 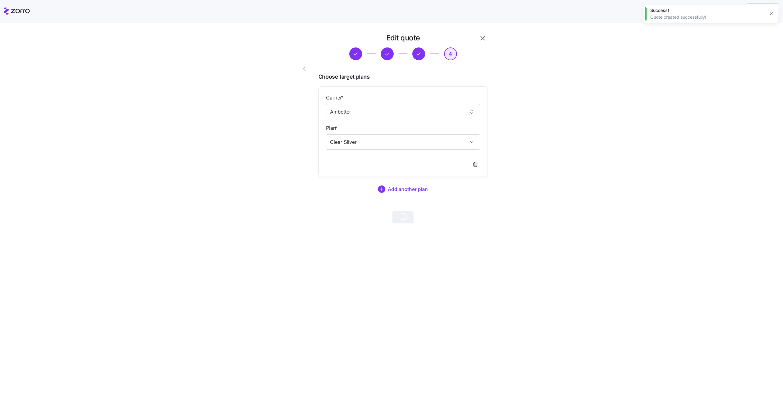 What do you see at coordinates (332, 128) in the screenshot?
I see `label: Plan` at bounding box center [332, 128].